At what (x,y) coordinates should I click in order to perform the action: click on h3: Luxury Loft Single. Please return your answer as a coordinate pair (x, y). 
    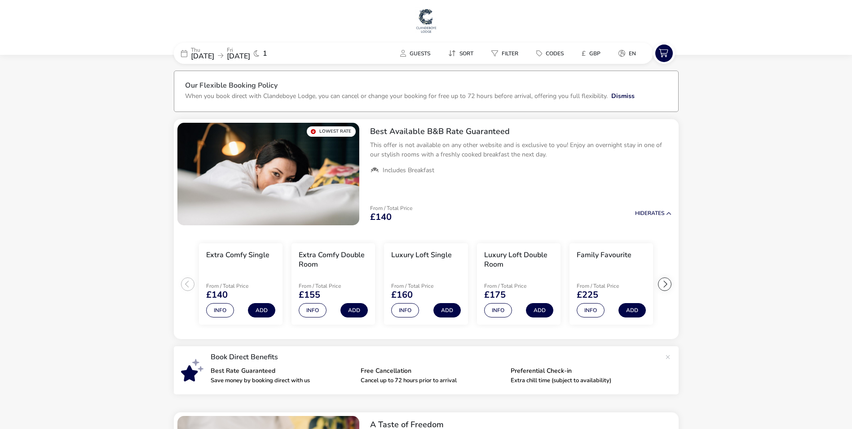
    Looking at the image, I should click on (421, 255).